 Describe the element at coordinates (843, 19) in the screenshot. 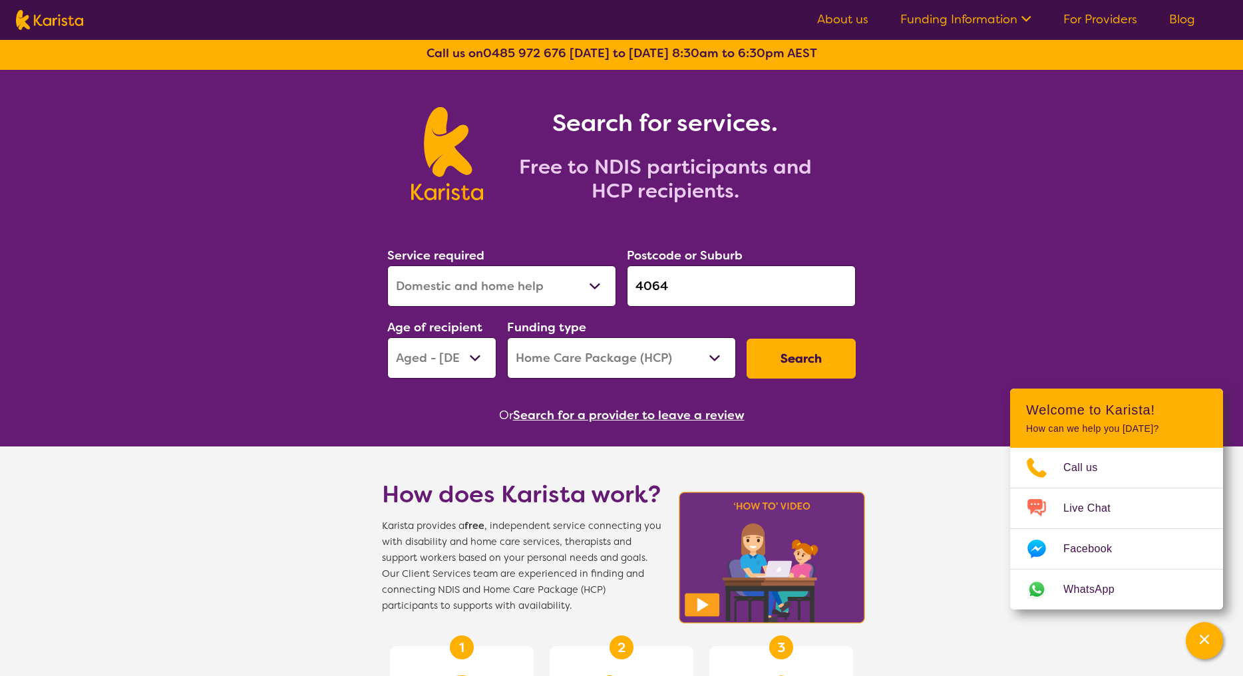

I see `a: About us` at that location.